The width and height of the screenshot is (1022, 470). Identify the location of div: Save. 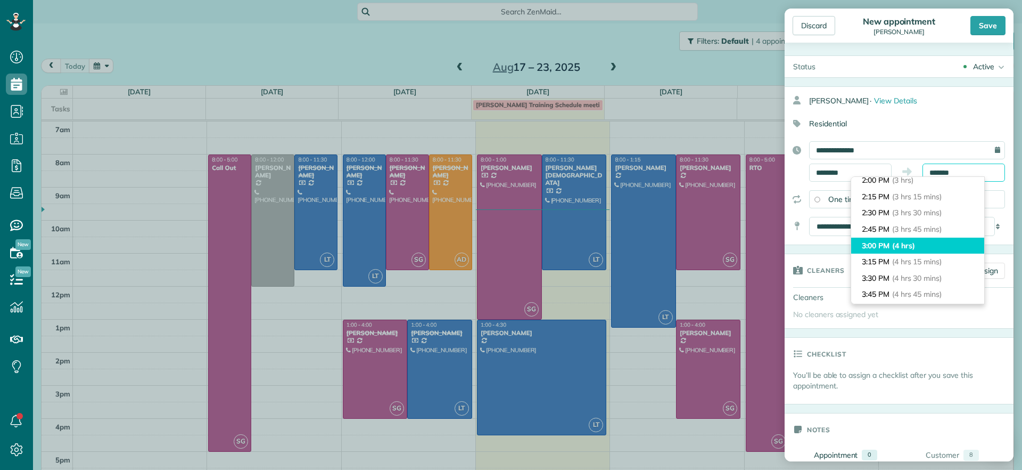
(988, 26).